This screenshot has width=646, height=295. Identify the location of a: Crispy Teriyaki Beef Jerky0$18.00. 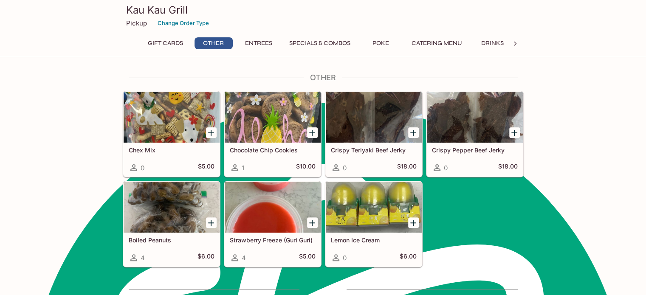
(374, 134).